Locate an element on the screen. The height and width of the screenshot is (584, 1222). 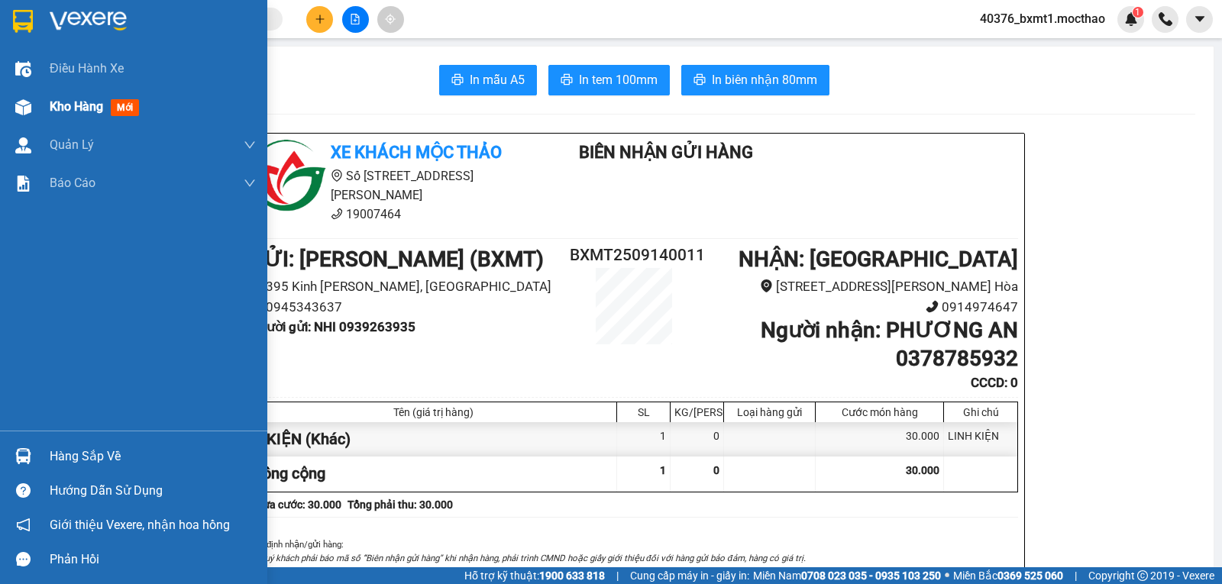
div: 30.000 is located at coordinates (880, 439).